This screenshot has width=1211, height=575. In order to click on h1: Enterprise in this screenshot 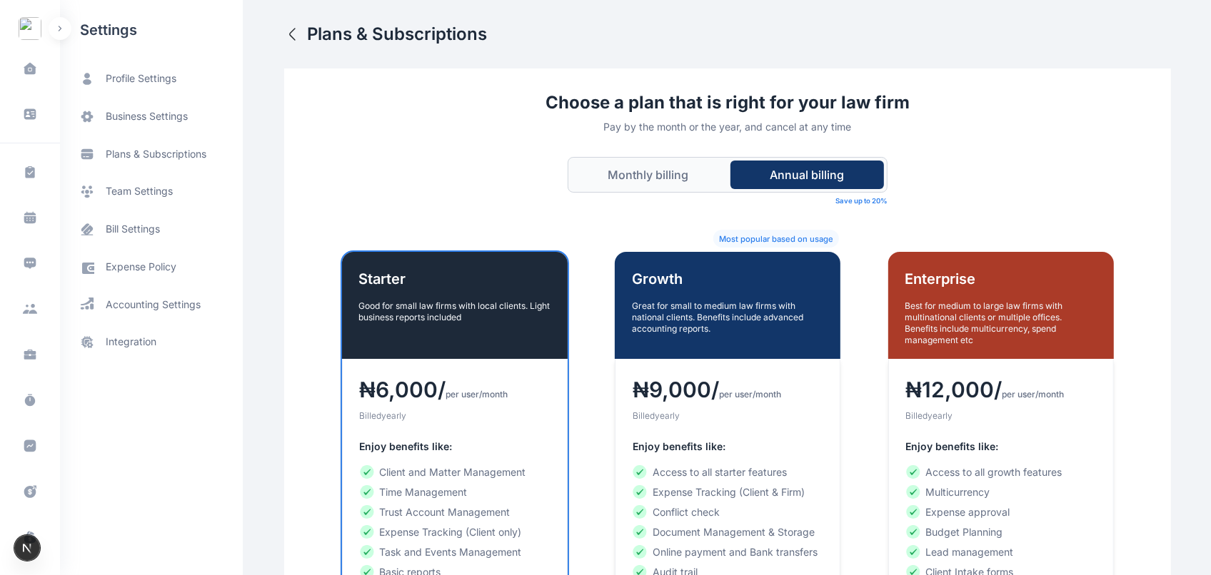, I will do `click(1001, 279)`.